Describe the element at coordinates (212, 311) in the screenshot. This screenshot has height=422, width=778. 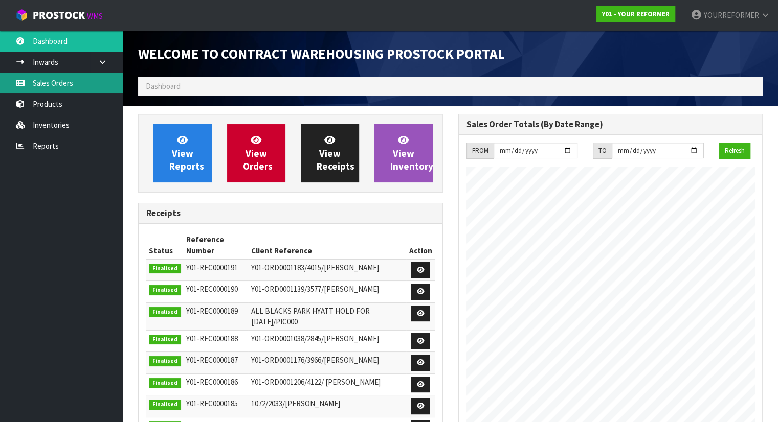
I see `span: Y01-REC0000189` at that location.